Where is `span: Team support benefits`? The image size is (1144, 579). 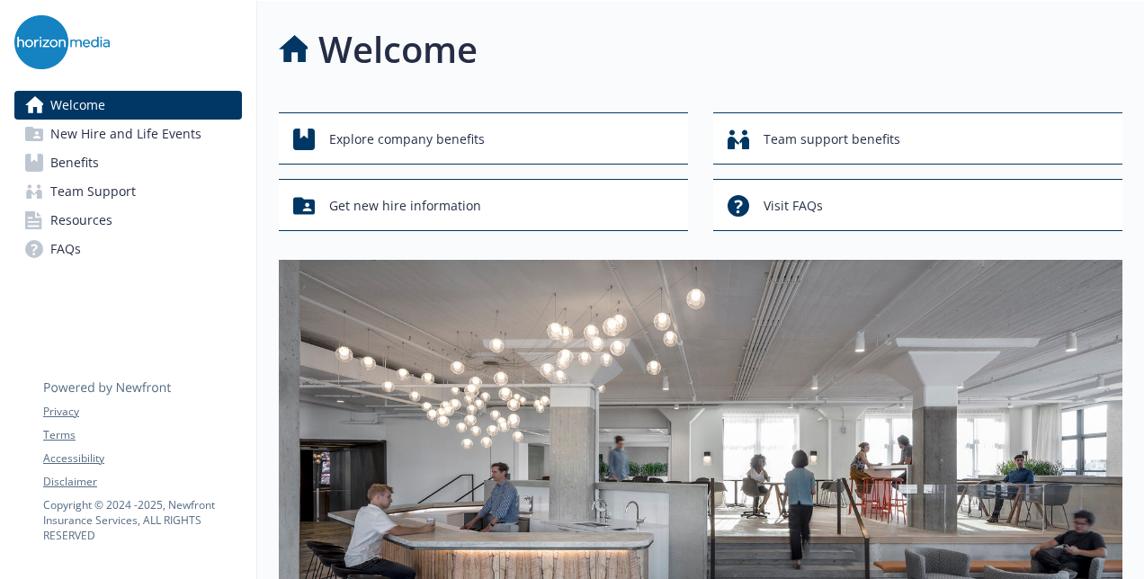
span: Team support benefits is located at coordinates (832, 139).